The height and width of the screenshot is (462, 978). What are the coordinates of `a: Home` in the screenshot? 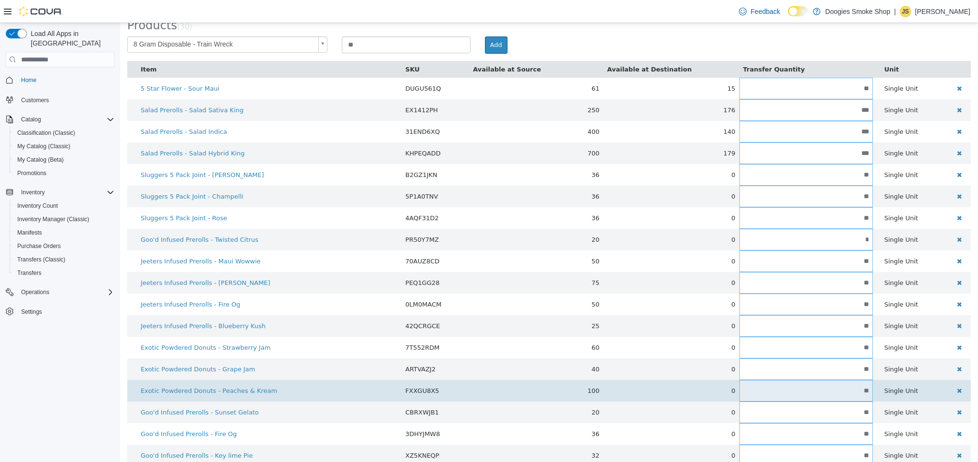 It's located at (29, 80).